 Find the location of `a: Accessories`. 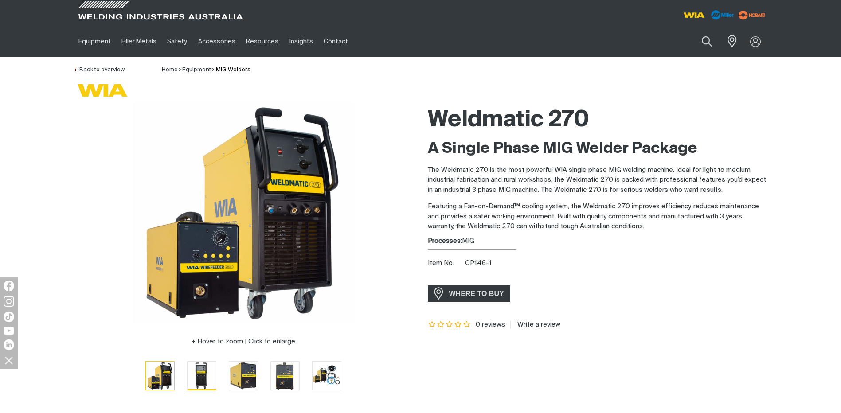

a: Accessories is located at coordinates (217, 41).